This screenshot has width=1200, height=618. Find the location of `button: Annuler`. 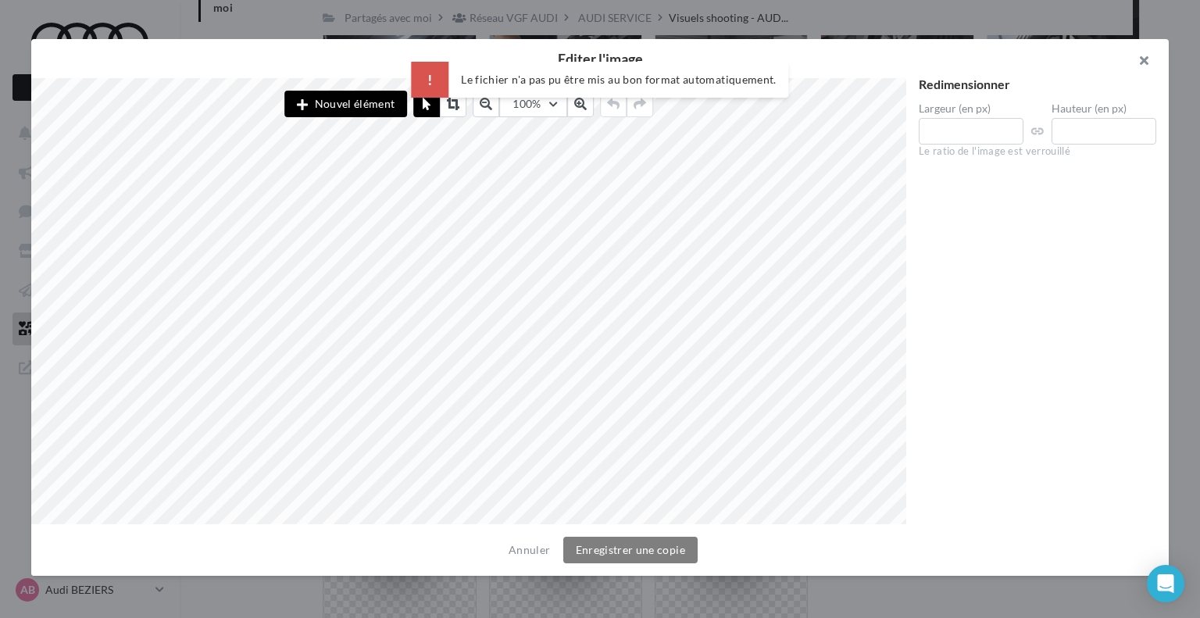

button: Annuler is located at coordinates (529, 550).